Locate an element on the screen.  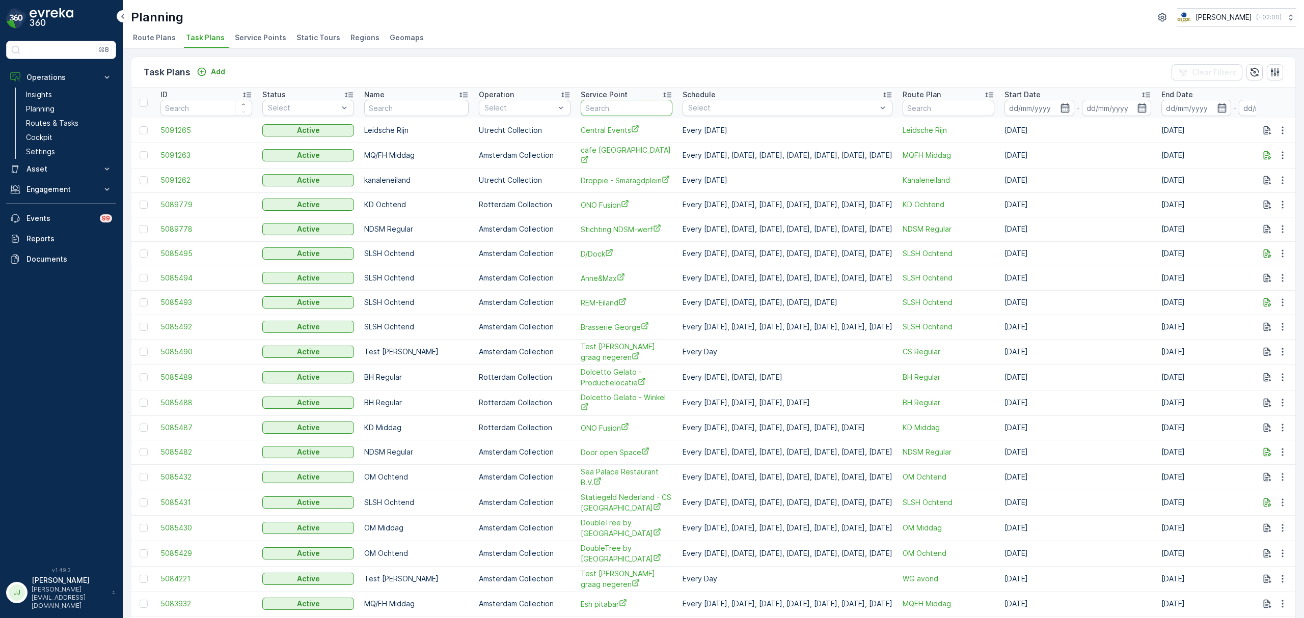
td: Leidsche Rijn is located at coordinates (416, 130).